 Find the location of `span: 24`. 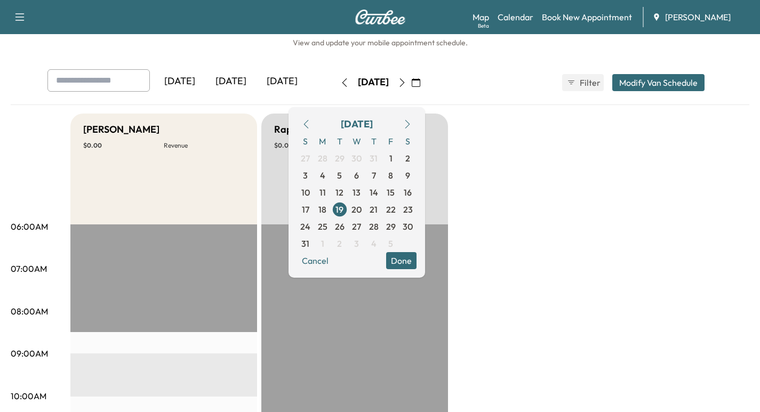

span: 24 is located at coordinates (305, 227).